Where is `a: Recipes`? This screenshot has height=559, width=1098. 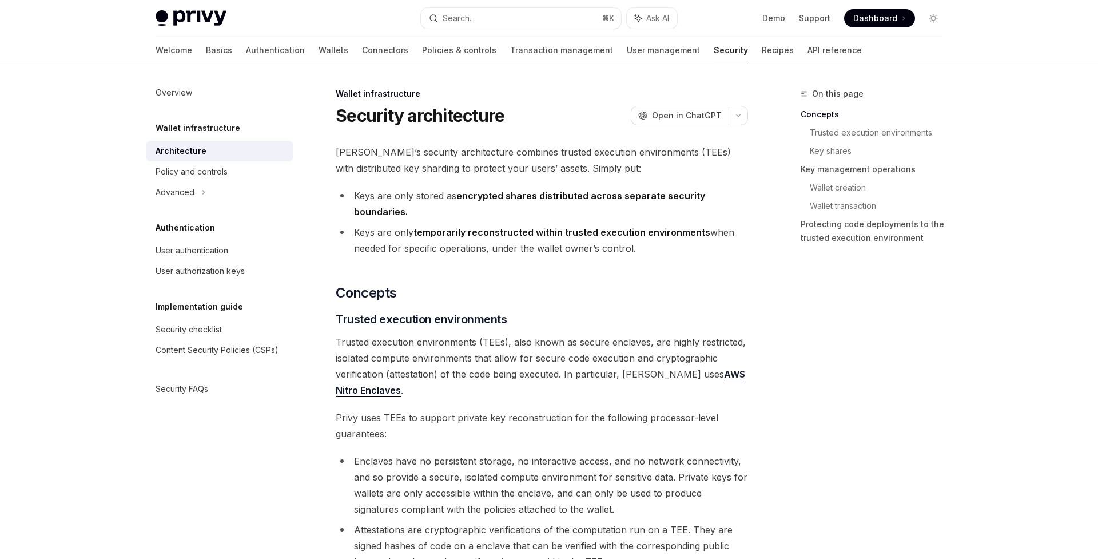
a: Recipes is located at coordinates (778, 50).